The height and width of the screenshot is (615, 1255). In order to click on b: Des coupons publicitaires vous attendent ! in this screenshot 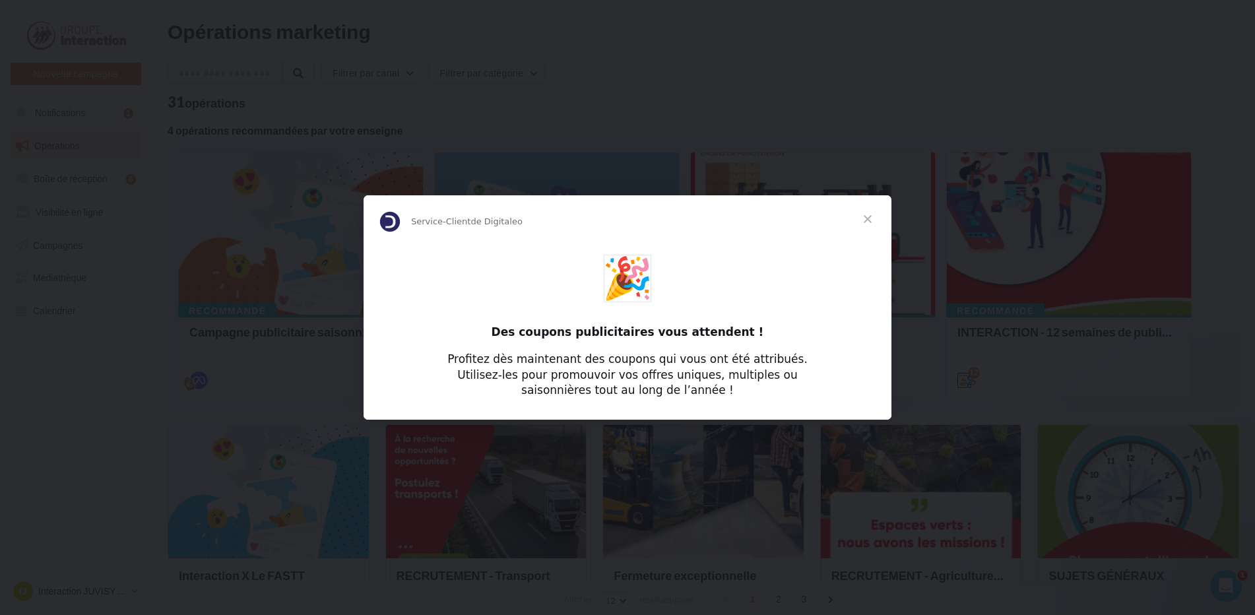, I will do `click(627, 332)`.